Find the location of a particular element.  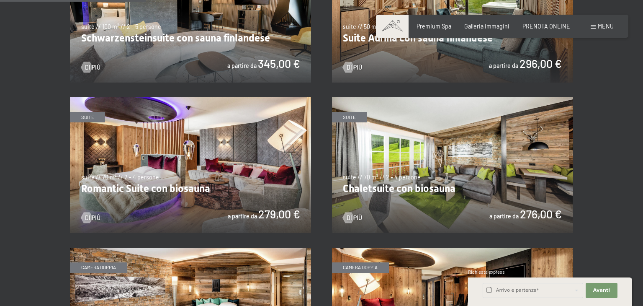

a: Suite Deluxe con sauna is located at coordinates (453, 250).